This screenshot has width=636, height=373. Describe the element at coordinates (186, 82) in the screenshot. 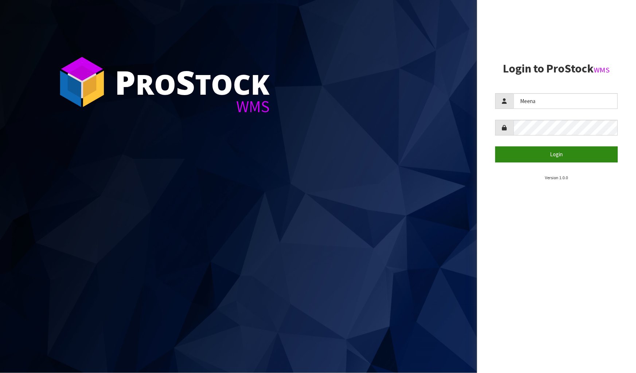

I see `span: S` at that location.